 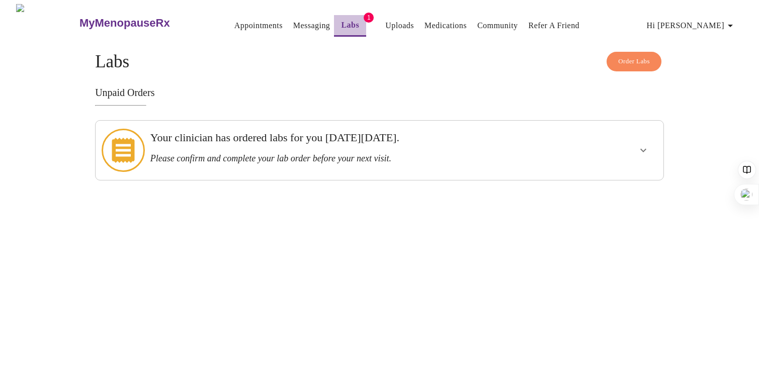 I want to click on button: Appointments, so click(x=258, y=26).